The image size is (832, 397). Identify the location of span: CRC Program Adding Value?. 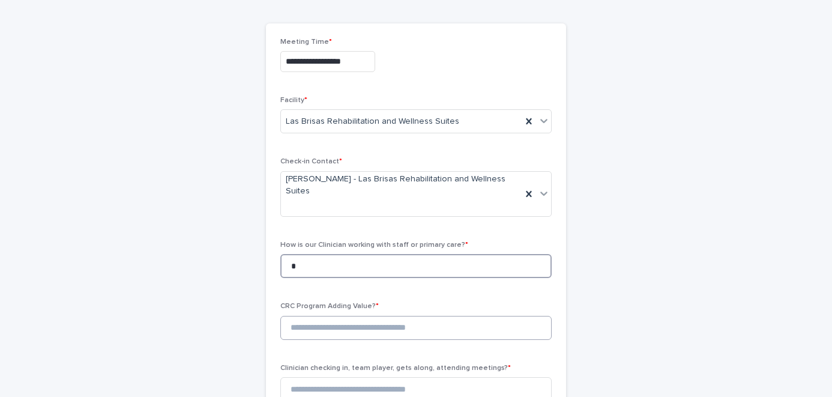
(330, 306).